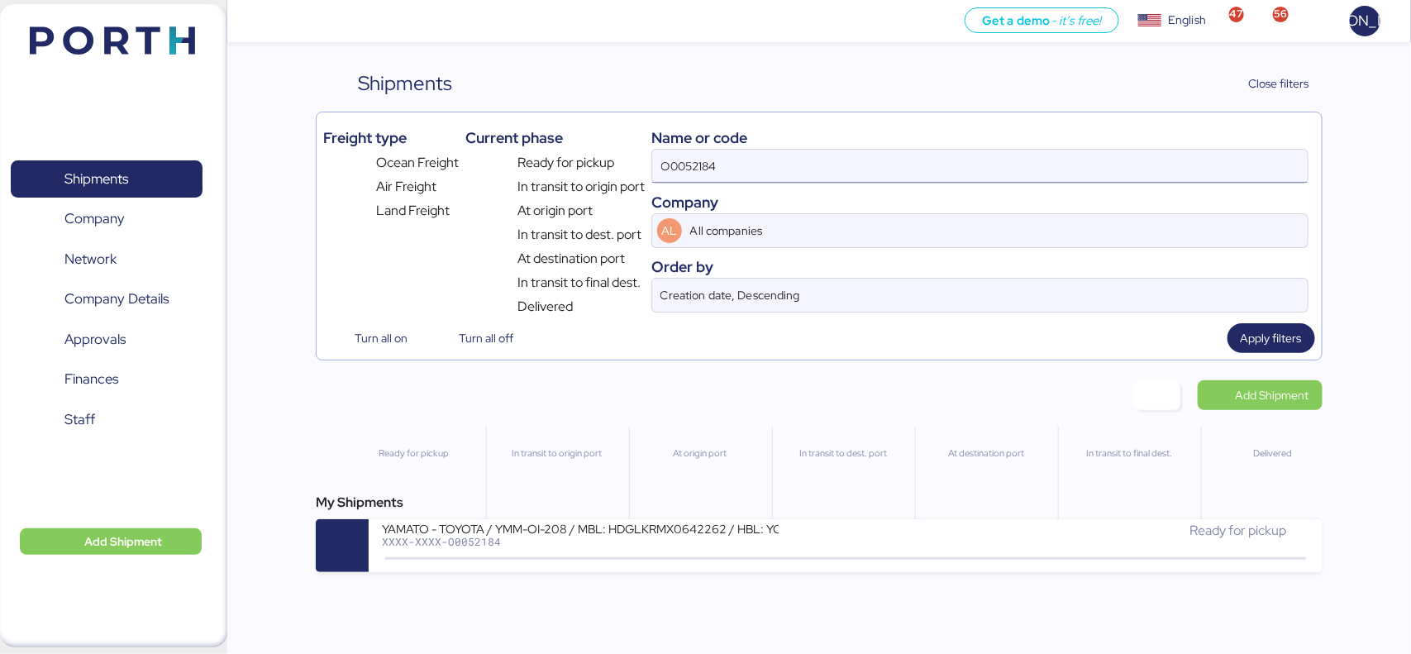  I want to click on div: In transit to final dest., so click(1129, 453).